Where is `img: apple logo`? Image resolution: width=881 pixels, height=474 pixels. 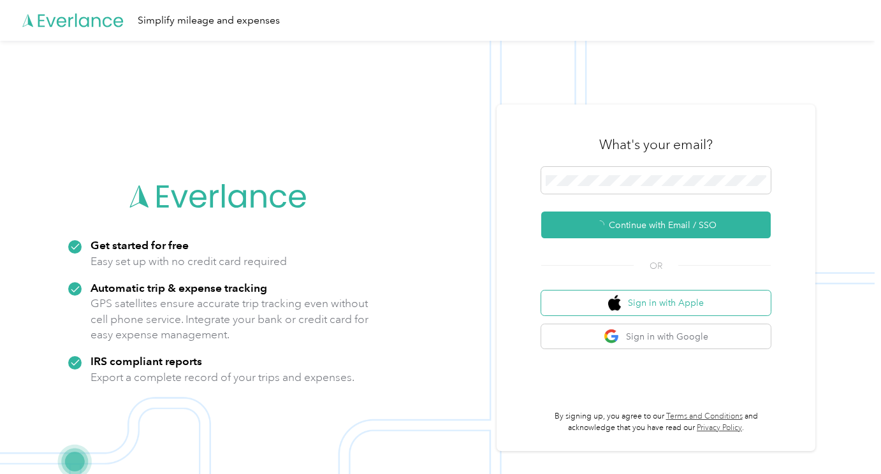
img: apple logo is located at coordinates (615, 303).